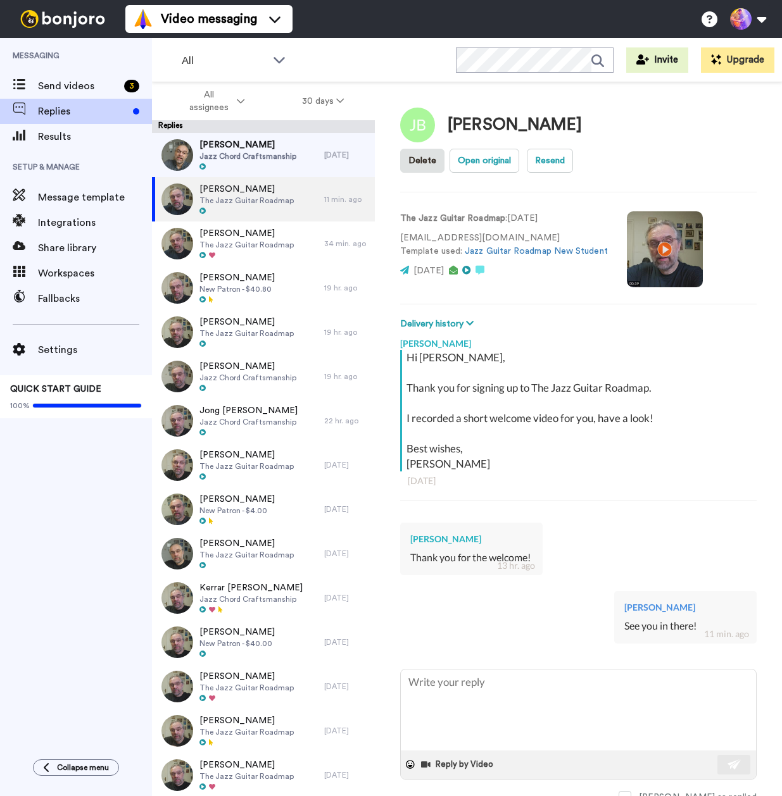  I want to click on img: ee77b85b-531a-4a2b-ad6c-dbfdad5088b8-thumb.jpg, so click(177, 510).